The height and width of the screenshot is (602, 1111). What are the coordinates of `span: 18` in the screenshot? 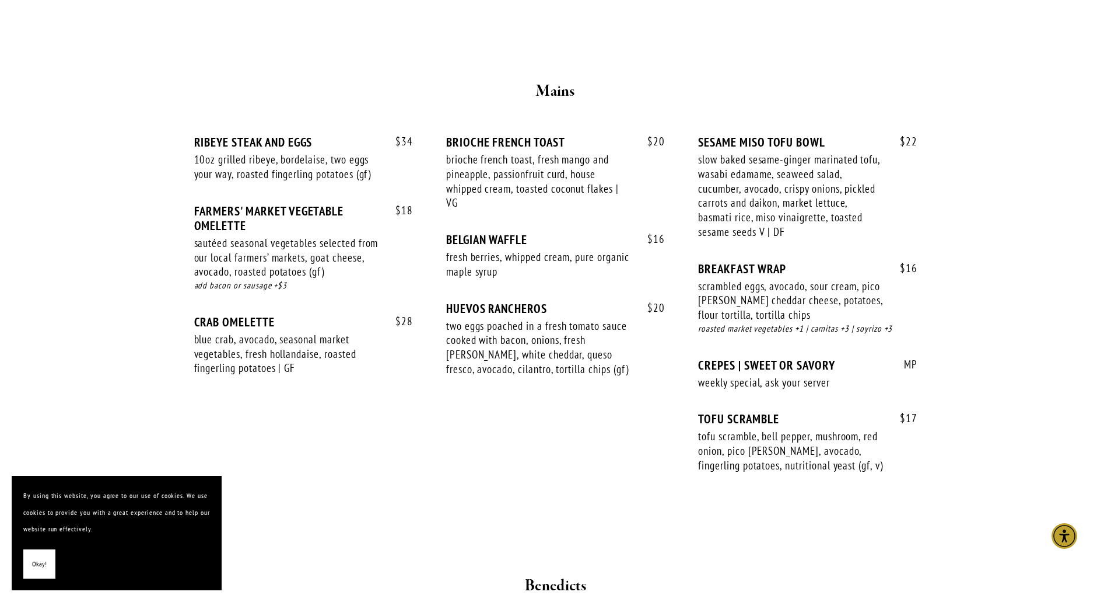 It's located at (398, 210).